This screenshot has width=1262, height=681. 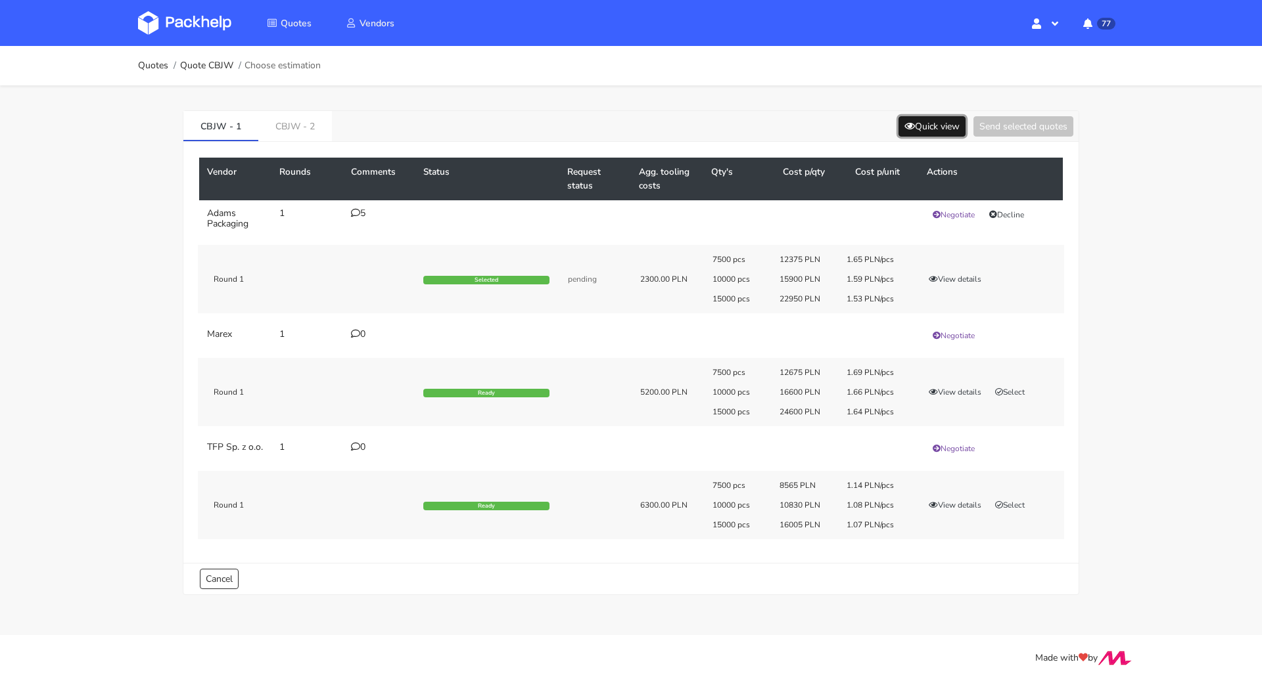 I want to click on a: CBJW - 1, so click(x=221, y=126).